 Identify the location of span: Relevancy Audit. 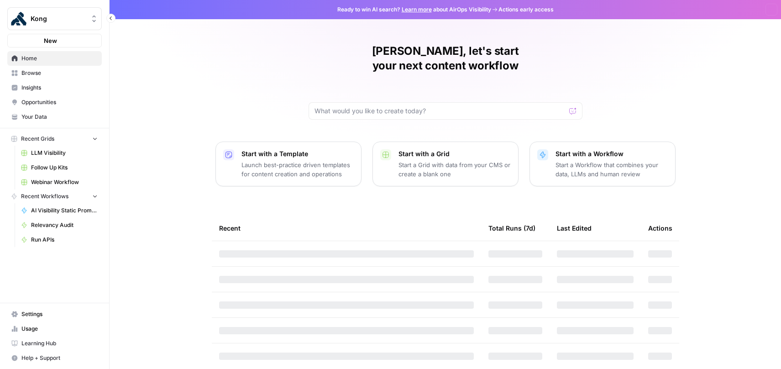
(64, 225).